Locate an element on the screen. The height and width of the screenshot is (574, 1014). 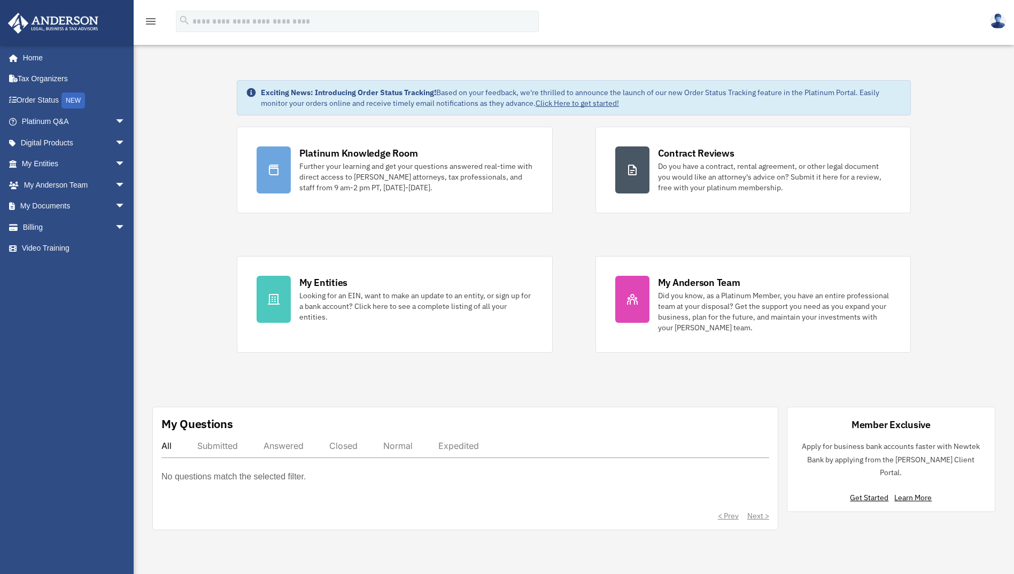
p: No questions match the selected filter. is located at coordinates (234, 477).